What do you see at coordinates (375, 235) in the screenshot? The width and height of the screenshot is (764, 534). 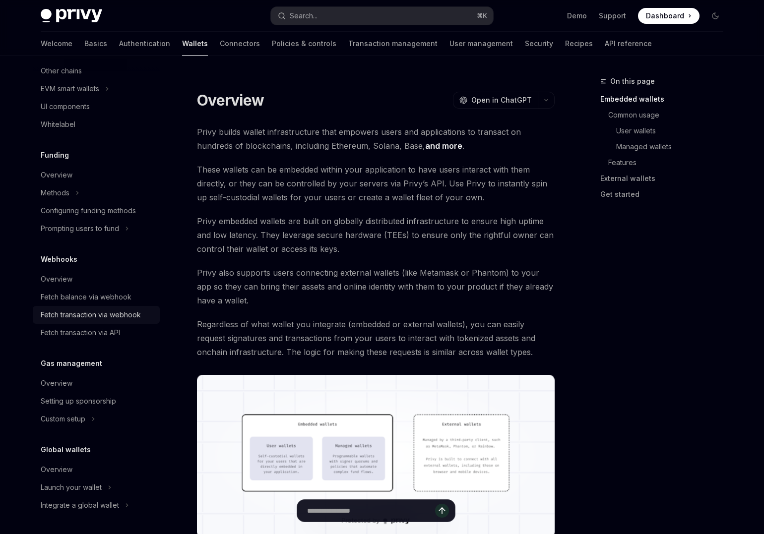 I see `span: Privy embedded wallets are built on globally distributed infrastructure to ensure high uptime and...` at bounding box center [375, 235].